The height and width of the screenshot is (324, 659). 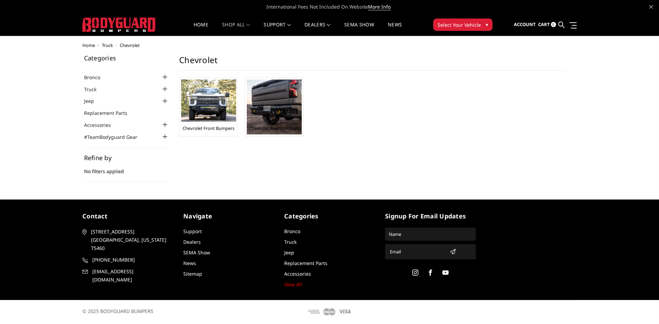 I want to click on input: Email, so click(x=417, y=252).